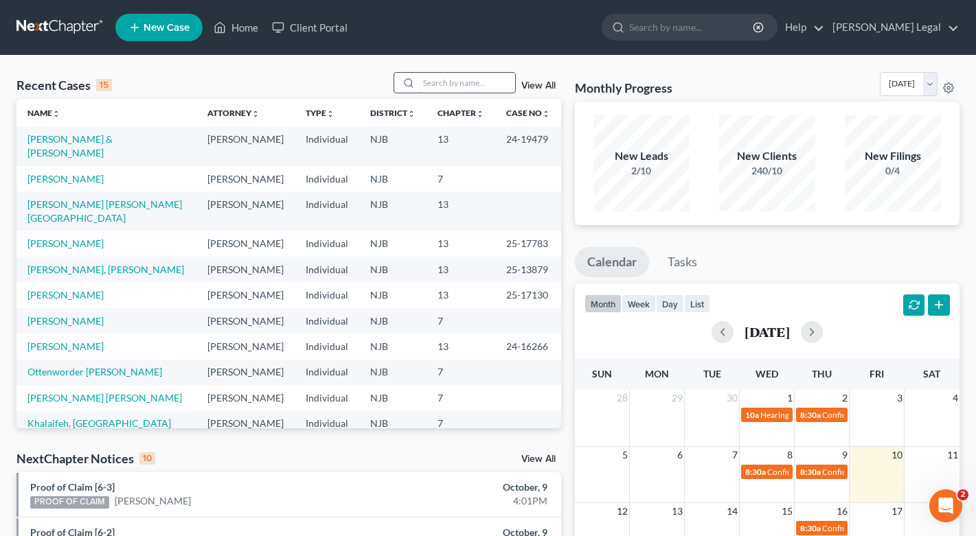  Describe the element at coordinates (821, 374) in the screenshot. I see `span: Thu` at that location.